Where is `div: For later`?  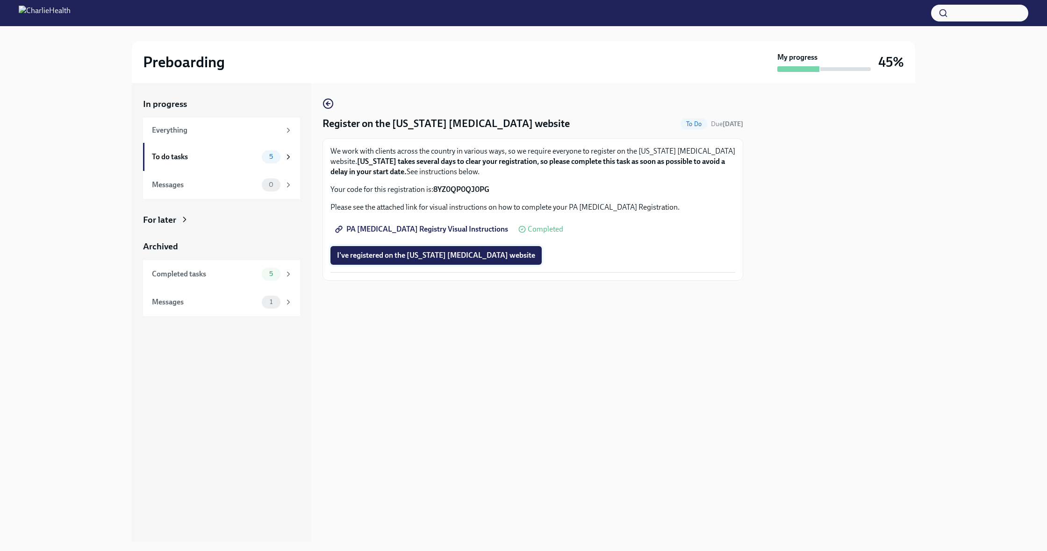
div: For later is located at coordinates (159, 220).